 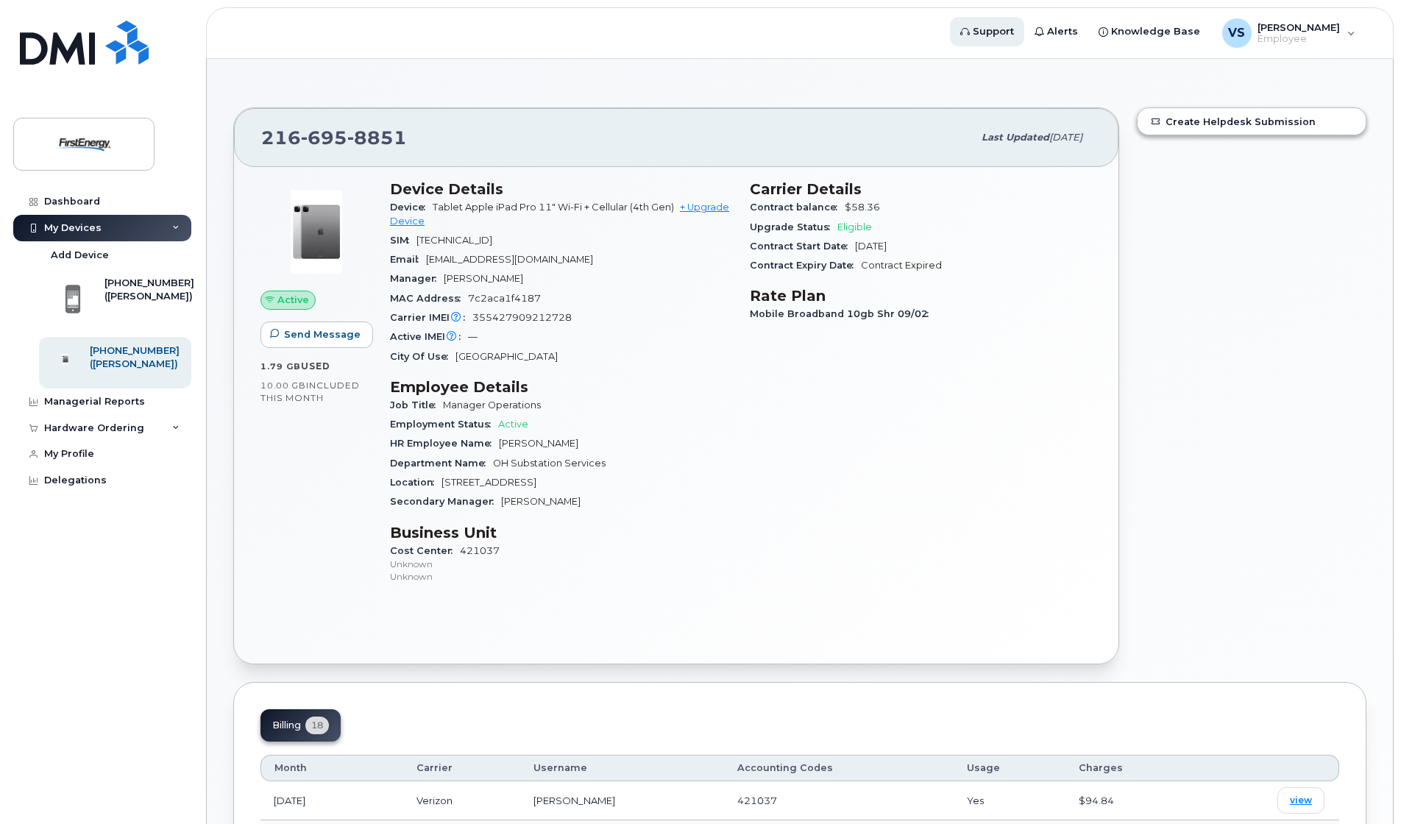 I want to click on h3: Carrier Details, so click(x=921, y=189).